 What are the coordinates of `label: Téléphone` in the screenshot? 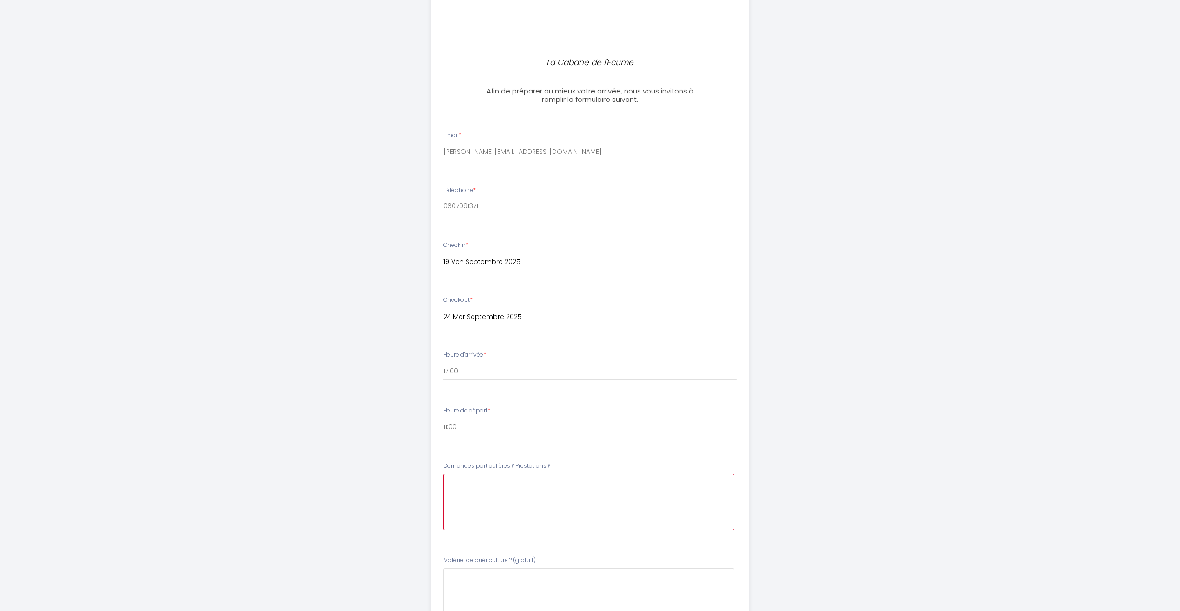 It's located at (460, 190).